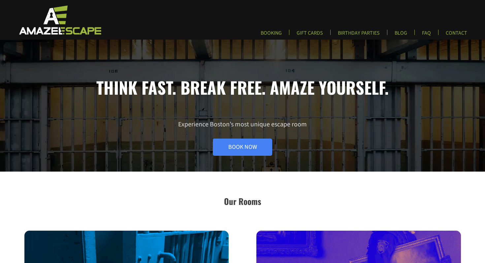 The image size is (485, 263). What do you see at coordinates (59, 20) in the screenshot?
I see `img: Escape Room Game in Boston Area` at bounding box center [59, 20].